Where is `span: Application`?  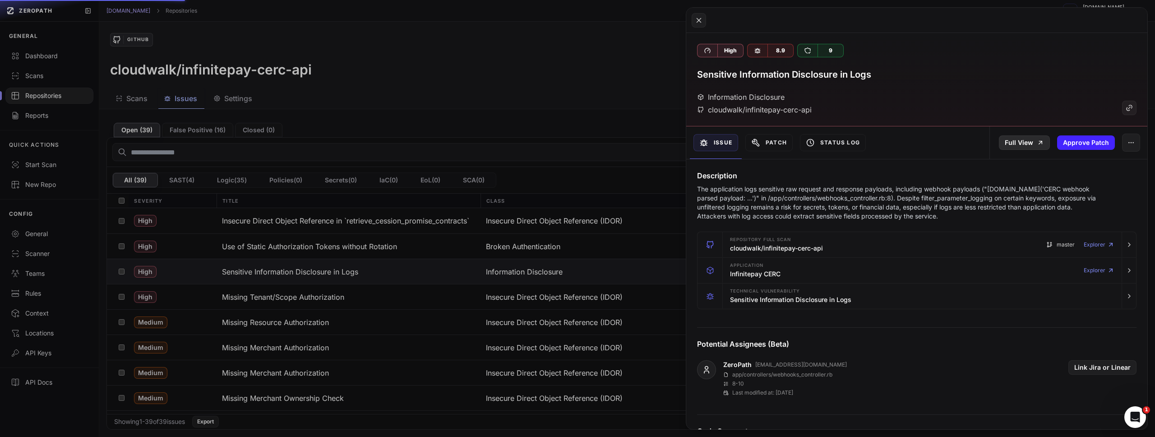
span: Application is located at coordinates (746, 265).